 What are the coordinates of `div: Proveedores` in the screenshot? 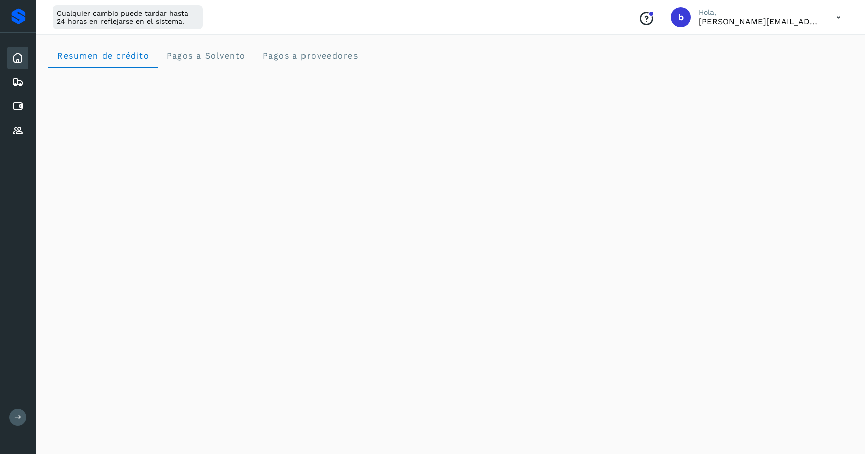 It's located at (18, 131).